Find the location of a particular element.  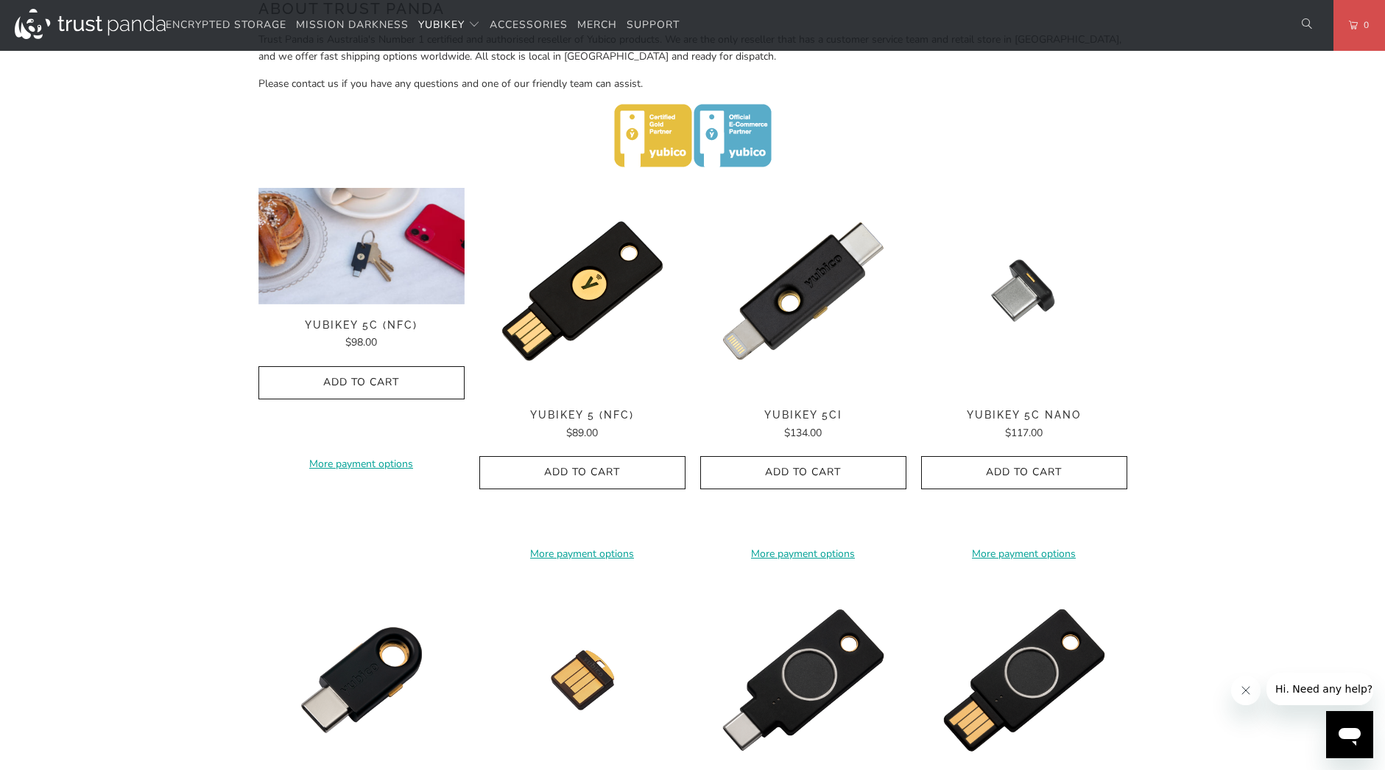

img: YubiKey 5 (NFC) - Trust Panda is located at coordinates (583, 291).